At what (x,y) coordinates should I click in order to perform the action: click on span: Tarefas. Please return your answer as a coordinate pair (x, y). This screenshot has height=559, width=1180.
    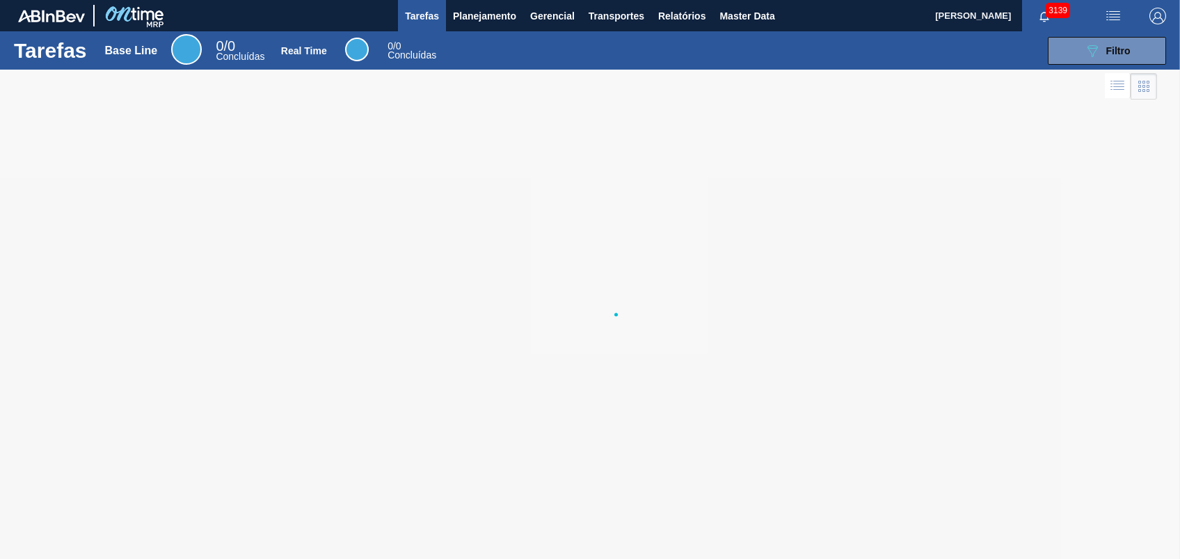
    Looking at the image, I should click on (422, 16).